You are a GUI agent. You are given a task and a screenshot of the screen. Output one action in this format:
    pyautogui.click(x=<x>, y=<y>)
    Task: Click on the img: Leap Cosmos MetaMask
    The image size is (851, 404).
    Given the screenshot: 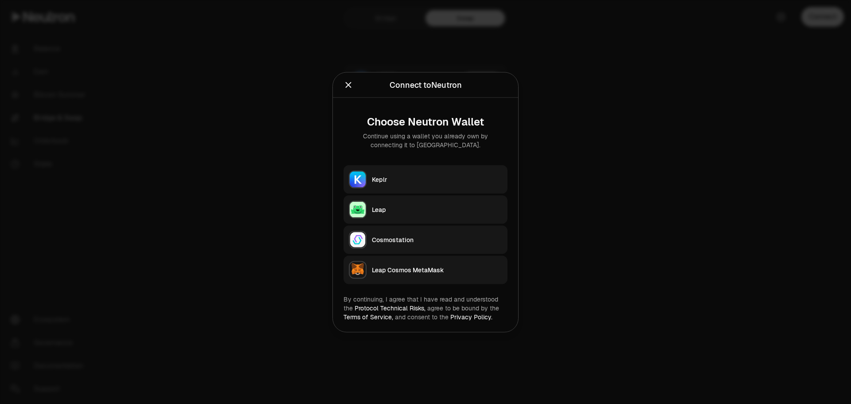 What is the action you would take?
    pyautogui.click(x=358, y=269)
    